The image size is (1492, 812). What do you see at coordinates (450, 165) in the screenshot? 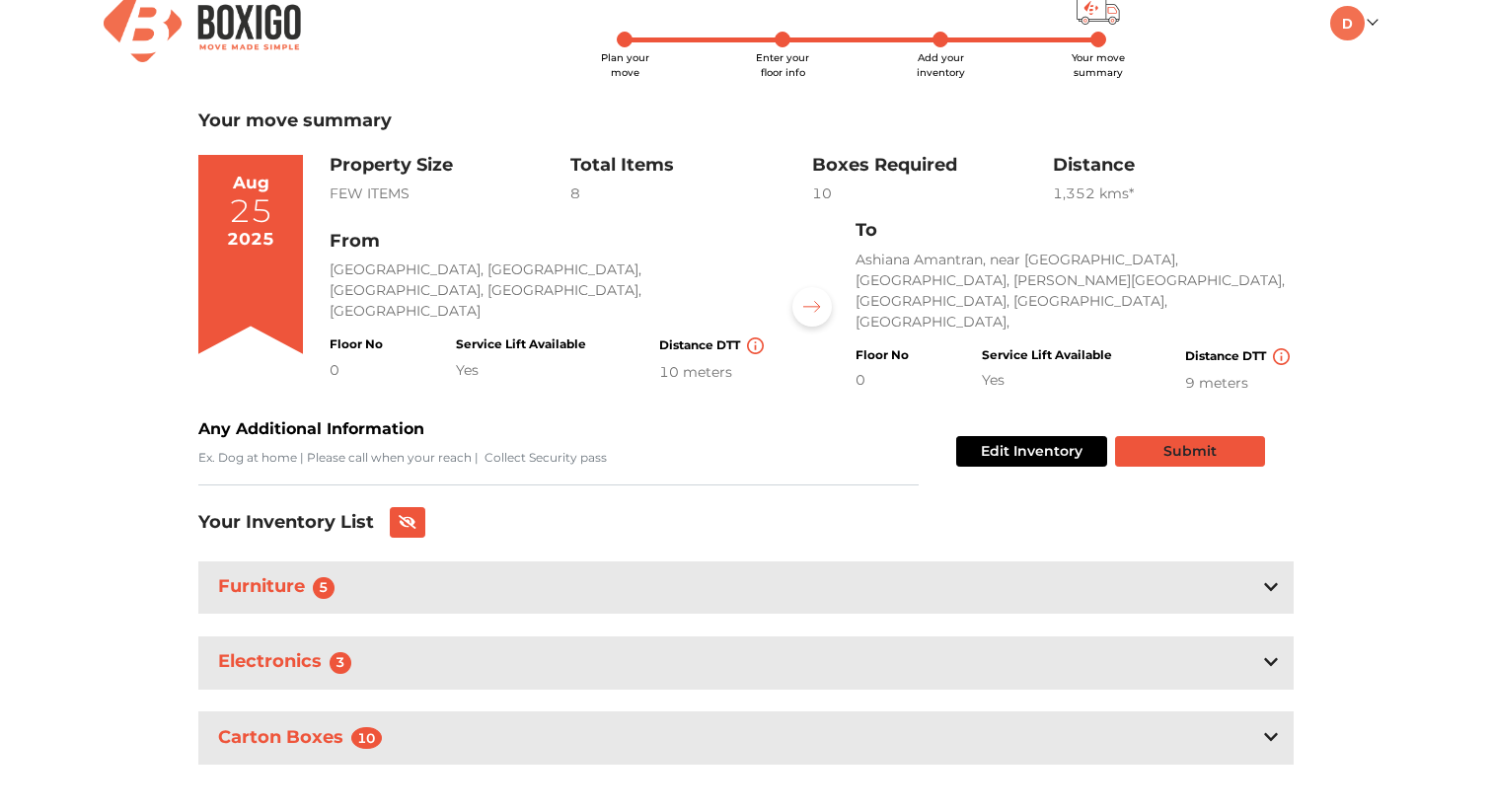
I see `h3: Property Size` at bounding box center [450, 165].